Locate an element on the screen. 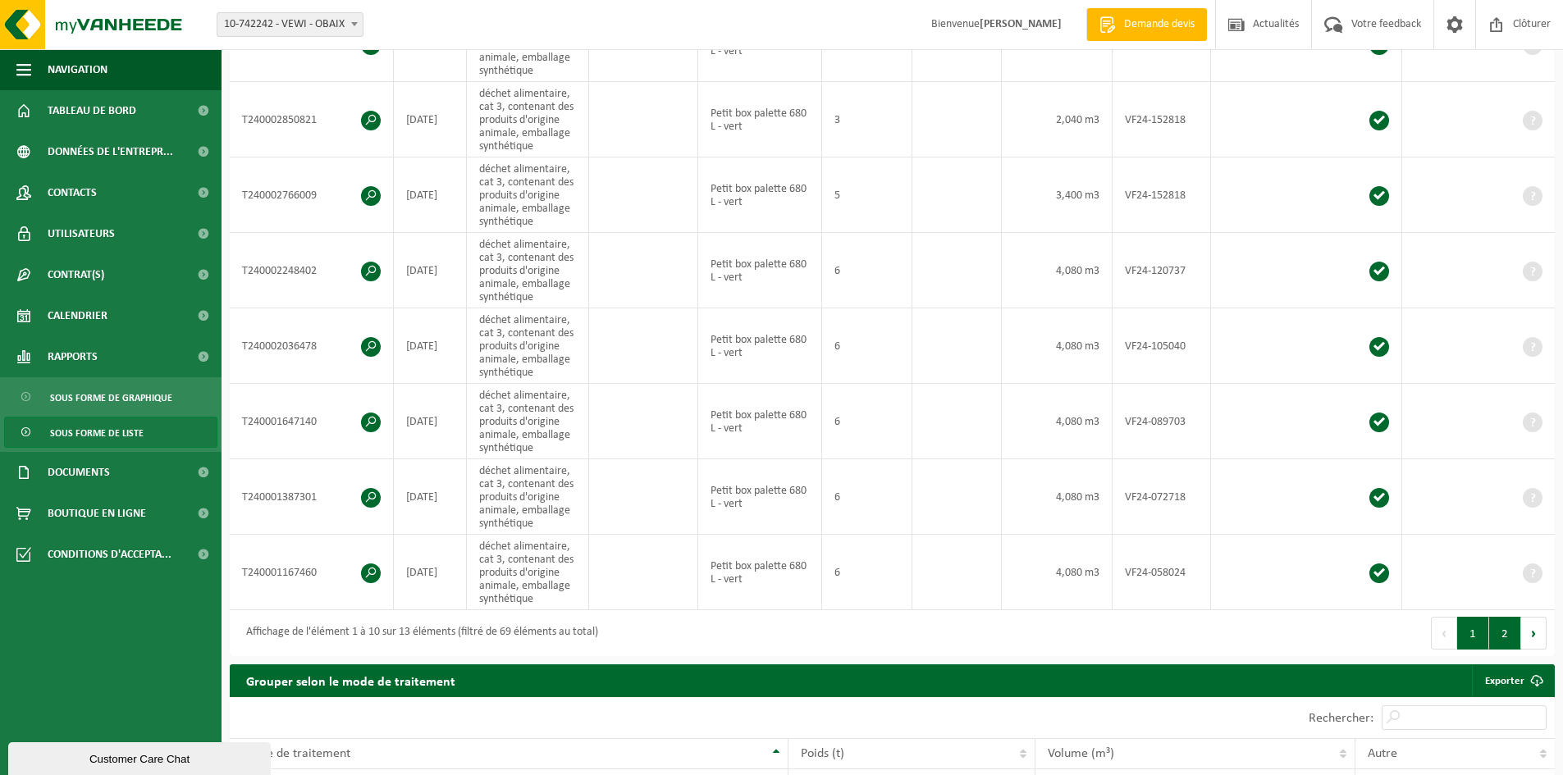 Image resolution: width=1563 pixels, height=775 pixels. span: Mode de traitement is located at coordinates (296, 754).